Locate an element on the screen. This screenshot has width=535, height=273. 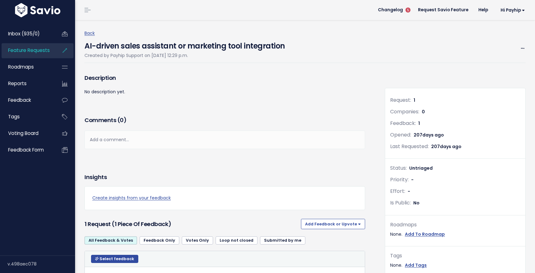
div: v.498aec078 is located at coordinates (41, 264).